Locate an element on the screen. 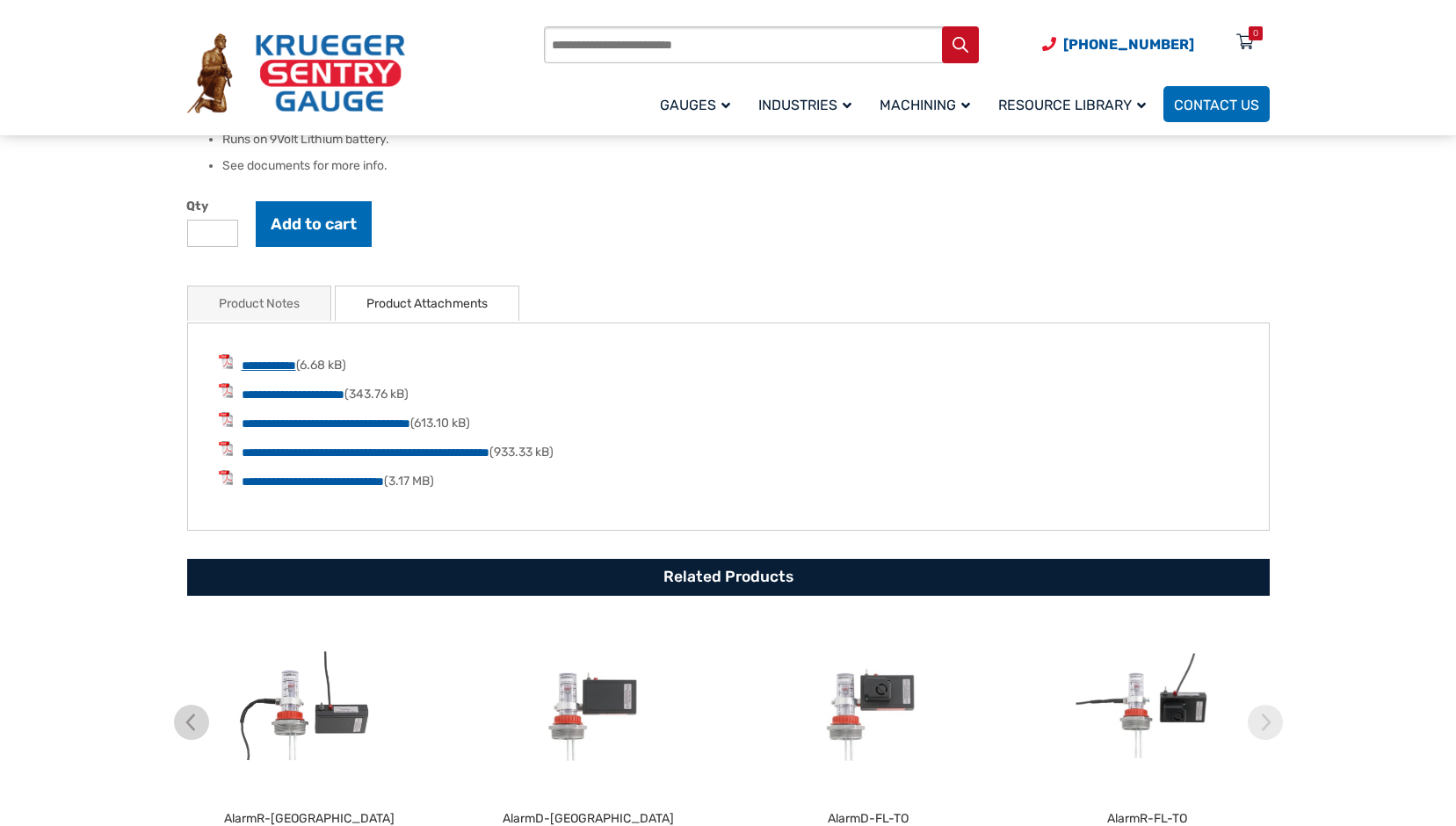 The width and height of the screenshot is (1456, 826). li: Runs on 9Volt Lithium battery. is located at coordinates (746, 140).